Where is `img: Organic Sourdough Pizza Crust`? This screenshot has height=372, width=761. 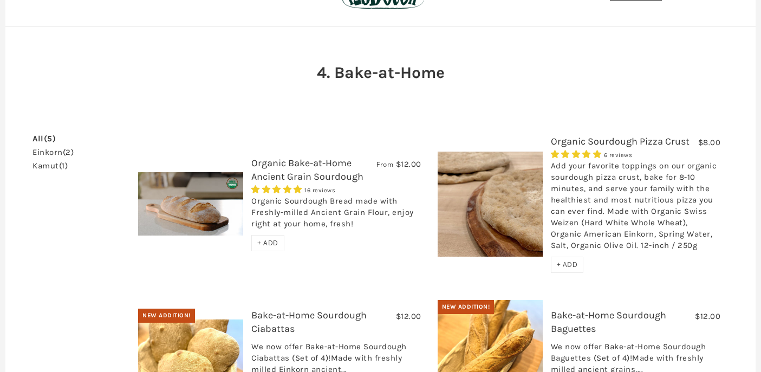
img: Organic Sourdough Pizza Crust is located at coordinates (490, 204).